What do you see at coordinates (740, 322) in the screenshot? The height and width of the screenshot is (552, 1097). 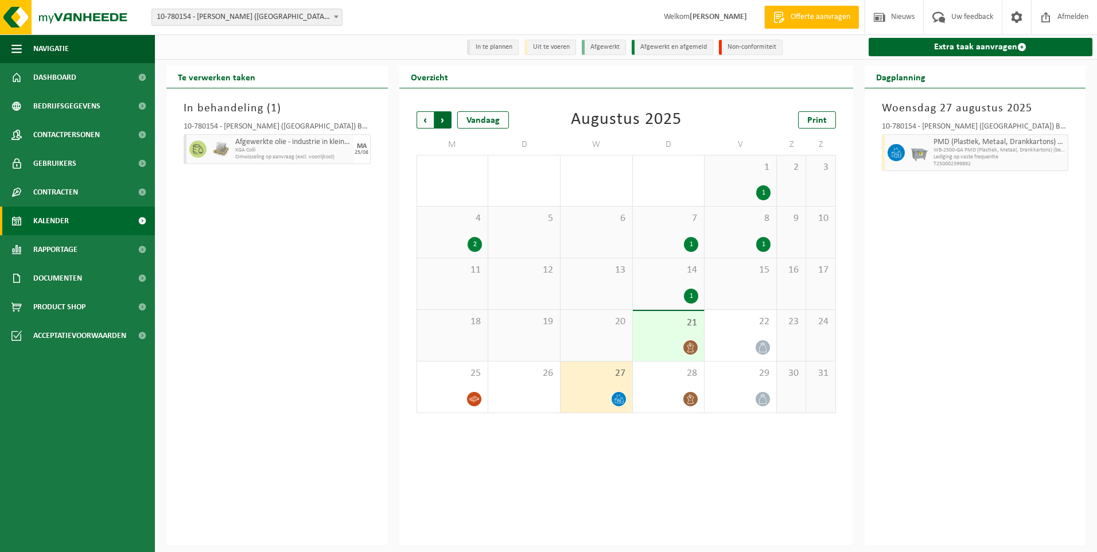 I see `span: 22` at bounding box center [740, 322].